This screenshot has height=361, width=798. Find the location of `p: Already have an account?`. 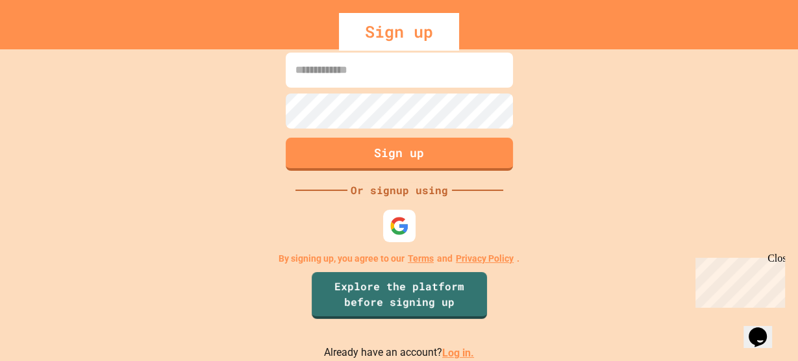

p: Already have an account? is located at coordinates (399, 352).